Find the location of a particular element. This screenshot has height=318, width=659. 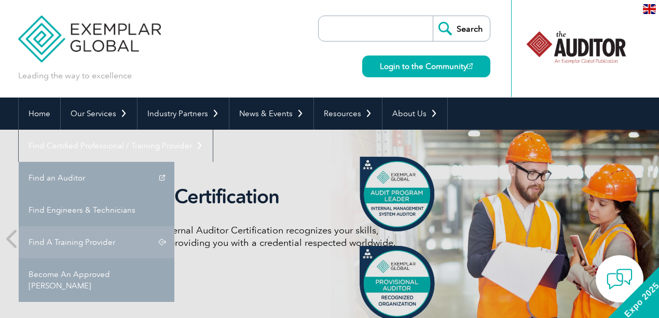

a: Find Certified Professional / Training Provider is located at coordinates (116, 146).